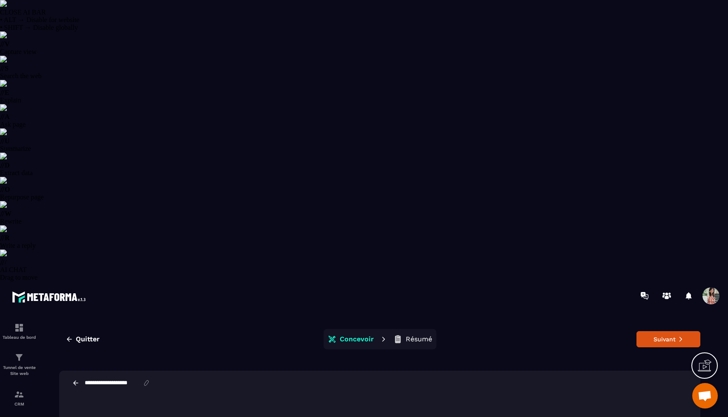 The height and width of the screenshot is (417, 728). I want to click on p: Tableau de bord, so click(19, 337).